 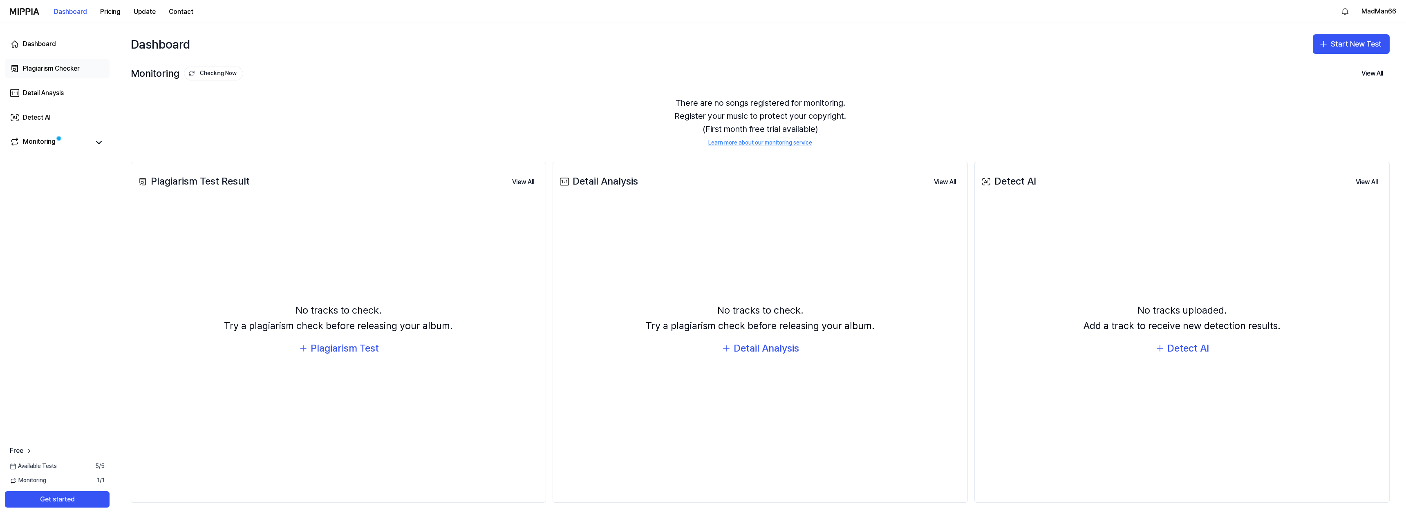 I want to click on button: Detect AI, so click(x=1182, y=349).